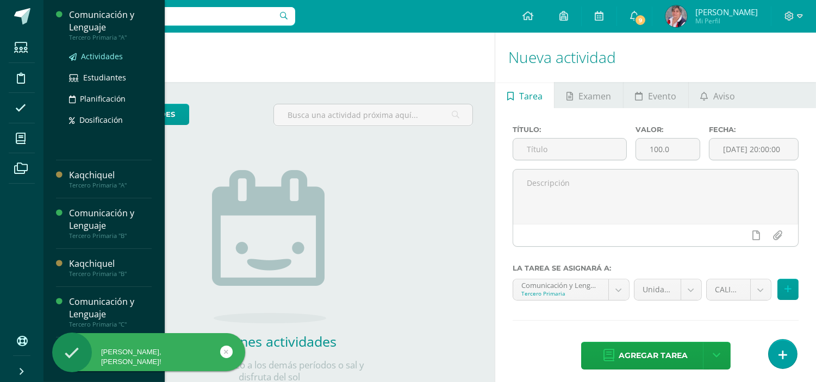 The height and width of the screenshot is (382, 816). I want to click on span: Actividades, so click(102, 56).